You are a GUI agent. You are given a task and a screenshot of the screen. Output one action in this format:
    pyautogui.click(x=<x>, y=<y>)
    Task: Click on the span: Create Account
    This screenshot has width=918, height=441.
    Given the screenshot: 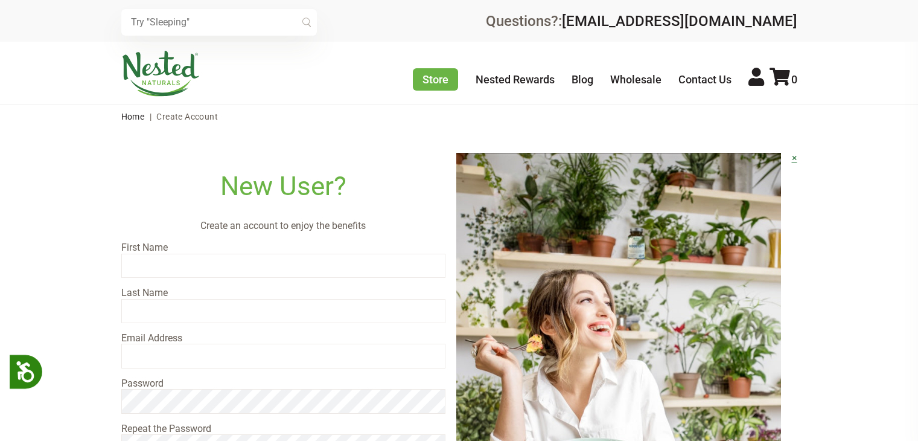 What is the action you would take?
    pyautogui.click(x=187, y=116)
    